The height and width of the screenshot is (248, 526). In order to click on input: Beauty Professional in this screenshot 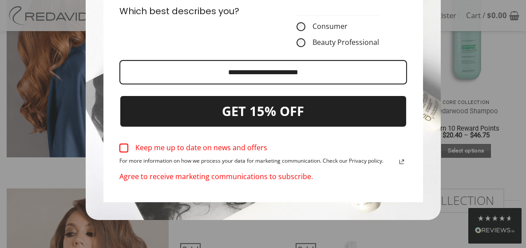, I will do `click(301, 43)`.